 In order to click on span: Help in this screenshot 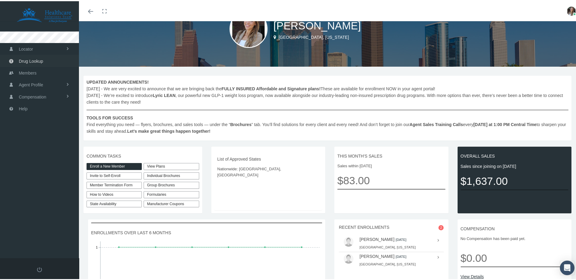, I will do `click(23, 108)`.